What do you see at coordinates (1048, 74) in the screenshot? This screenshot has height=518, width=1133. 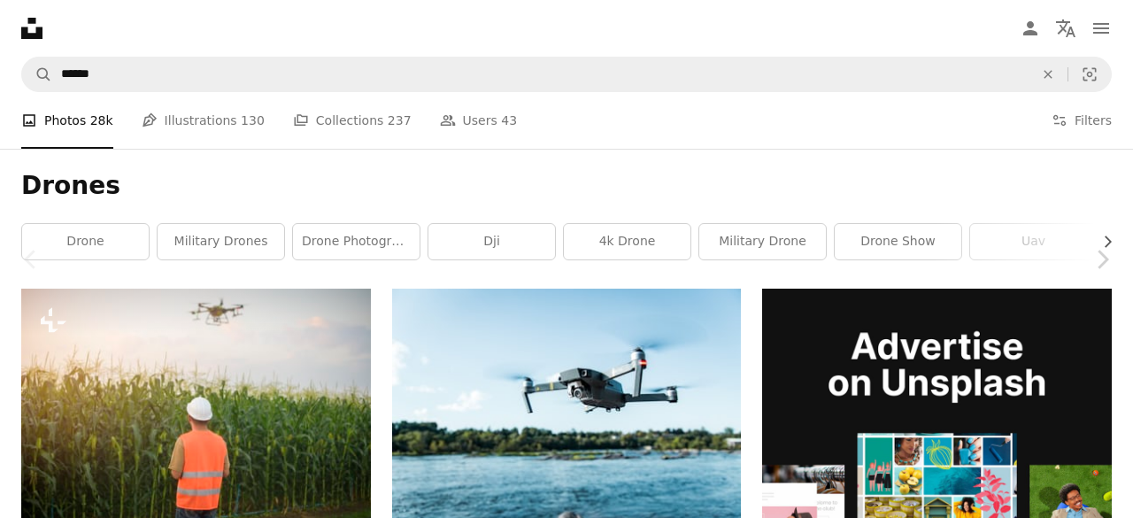 I see `button: Clear` at bounding box center [1048, 74].